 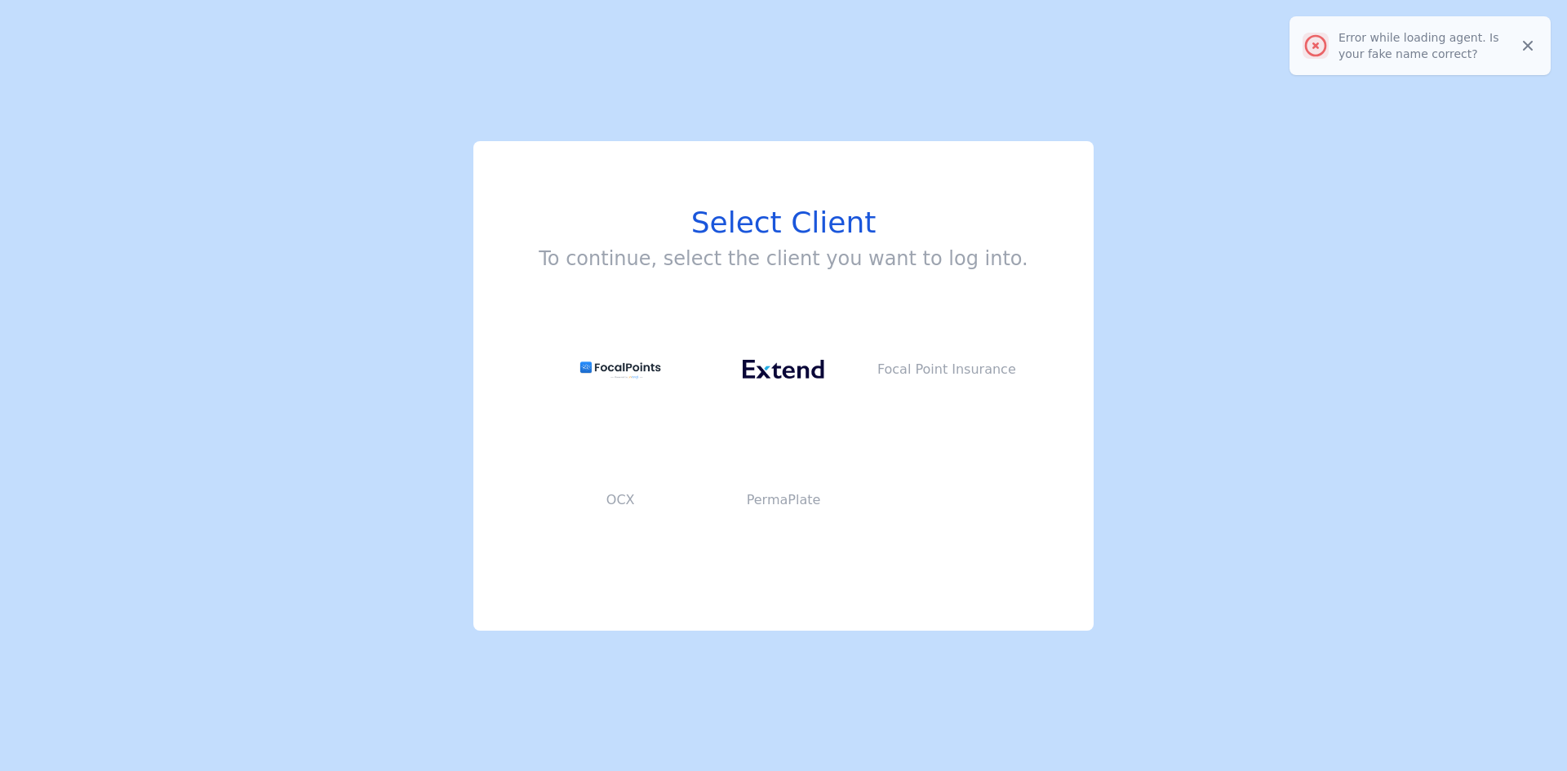 I want to click on p: OCX, so click(x=620, y=500).